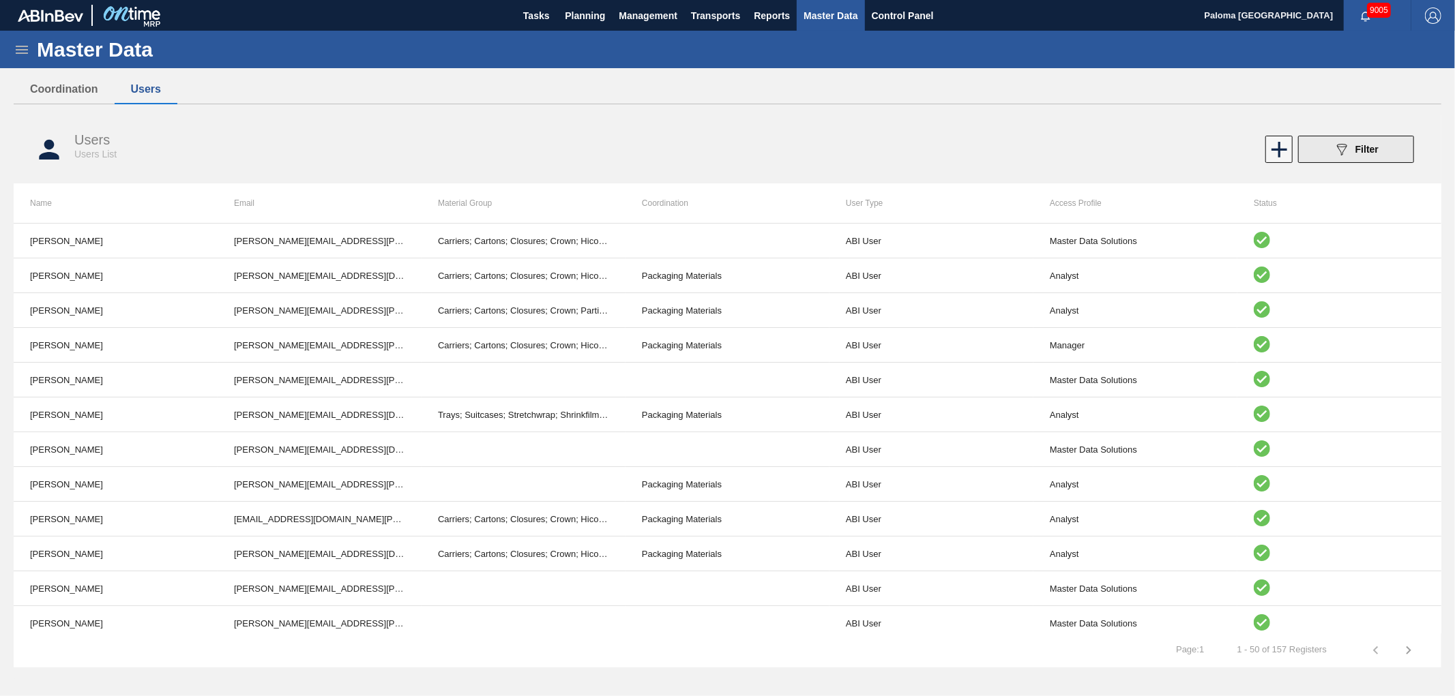 The image size is (1455, 696). I want to click on td: 1 - 50 of 157 Registers, so click(1281, 644).